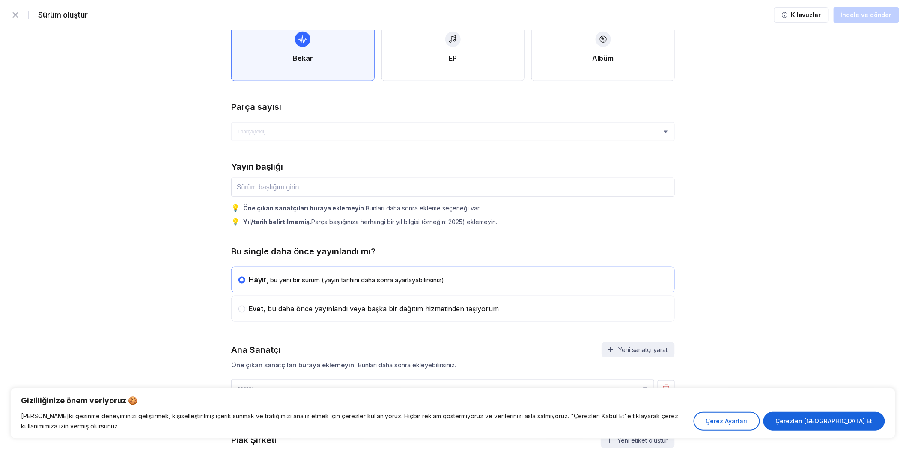 The width and height of the screenshot is (906, 449). I want to click on font: Parça başlığınıza herhangi bir yıl bilgisi (örneğin: 2025) eklemeyin., so click(404, 222).